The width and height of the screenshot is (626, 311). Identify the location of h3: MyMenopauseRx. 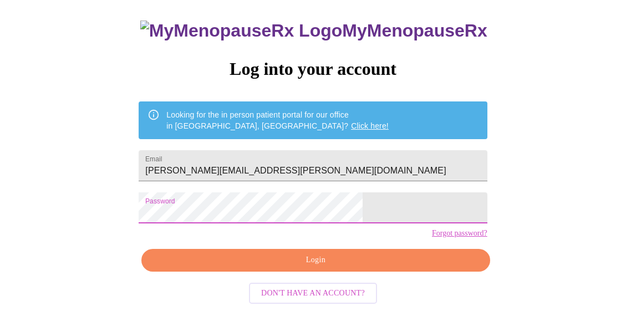
(314, 31).